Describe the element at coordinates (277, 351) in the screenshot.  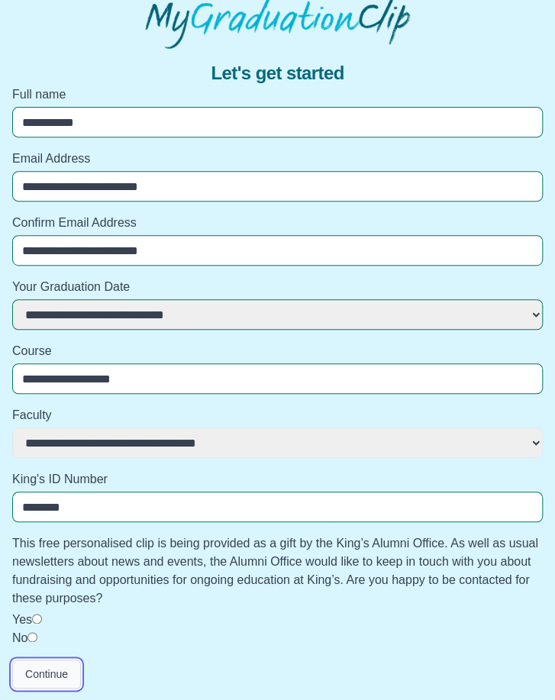
I see `label: Course` at that location.